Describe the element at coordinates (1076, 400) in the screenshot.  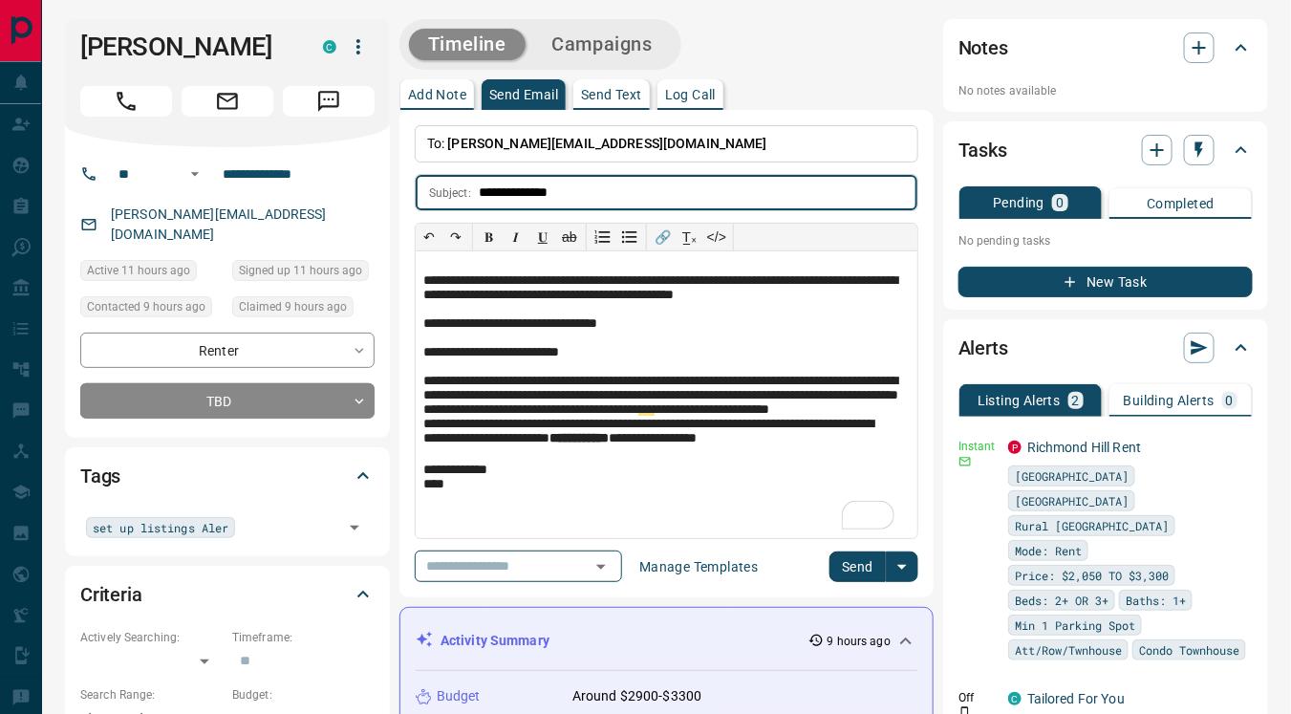
I see `p: 2` at that location.